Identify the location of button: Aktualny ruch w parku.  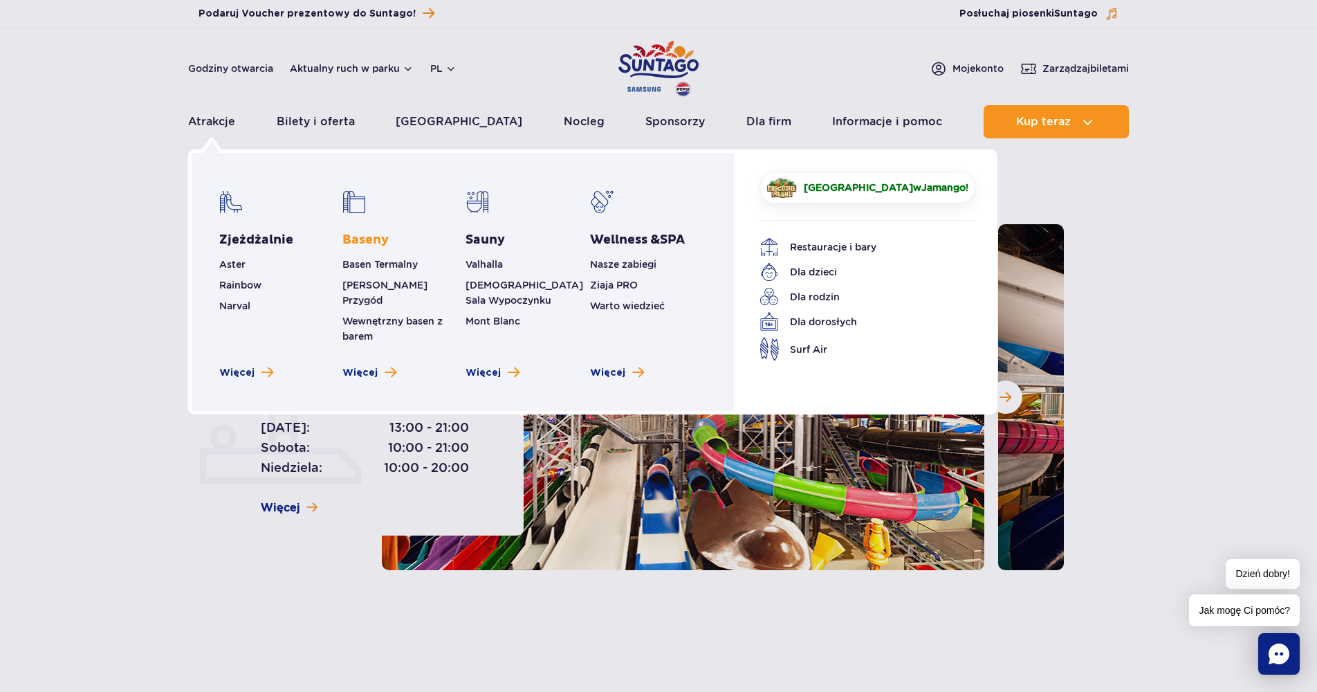
(352, 69).